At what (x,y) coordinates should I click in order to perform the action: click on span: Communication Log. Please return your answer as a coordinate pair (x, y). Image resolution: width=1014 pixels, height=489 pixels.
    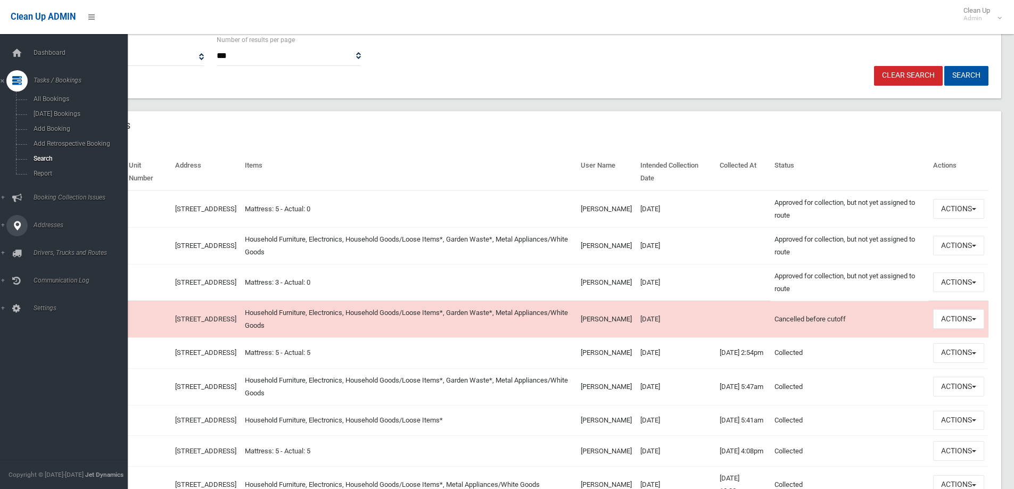
    Looking at the image, I should click on (83, 281).